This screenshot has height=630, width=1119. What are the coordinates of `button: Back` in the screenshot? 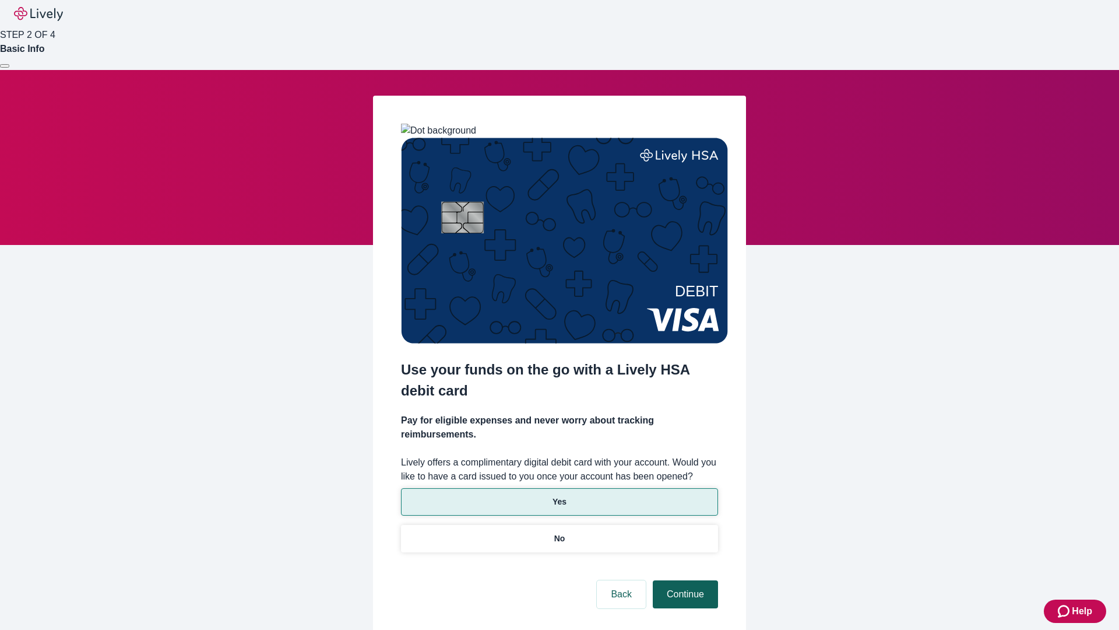 It's located at (621, 594).